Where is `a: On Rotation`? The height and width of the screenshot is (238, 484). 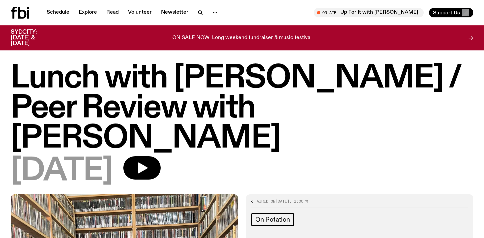
a: On Rotation is located at coordinates (272, 219).